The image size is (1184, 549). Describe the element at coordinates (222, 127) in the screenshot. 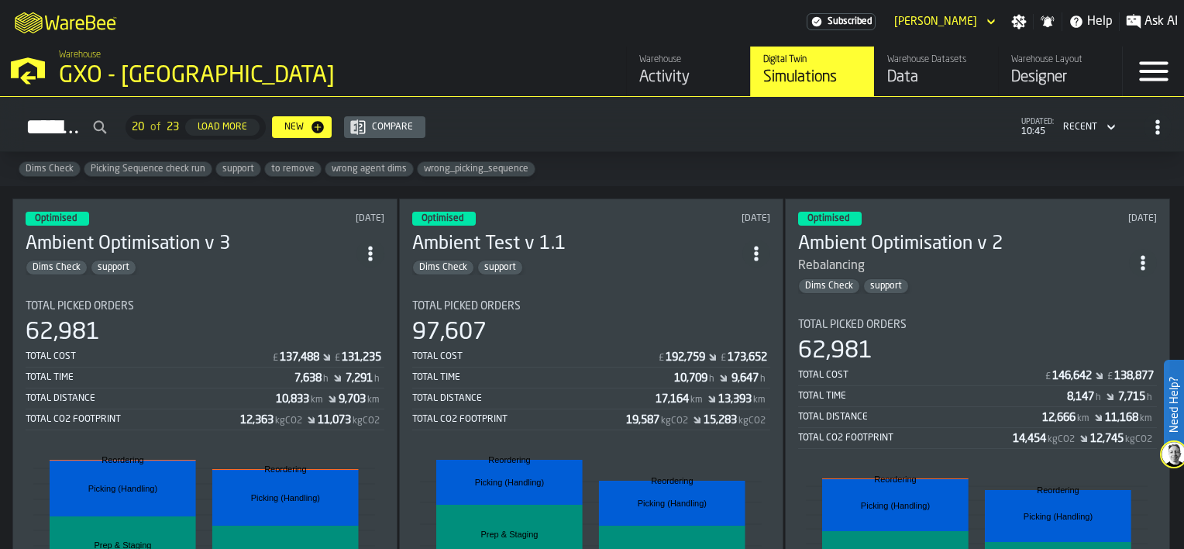

I see `div: Load More` at that location.